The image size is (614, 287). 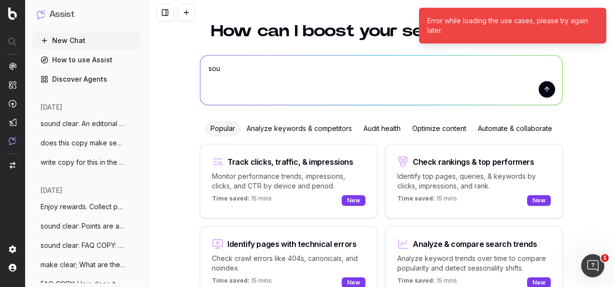 I want to click on div: Track clicks, traffic, & impressions, so click(x=290, y=162).